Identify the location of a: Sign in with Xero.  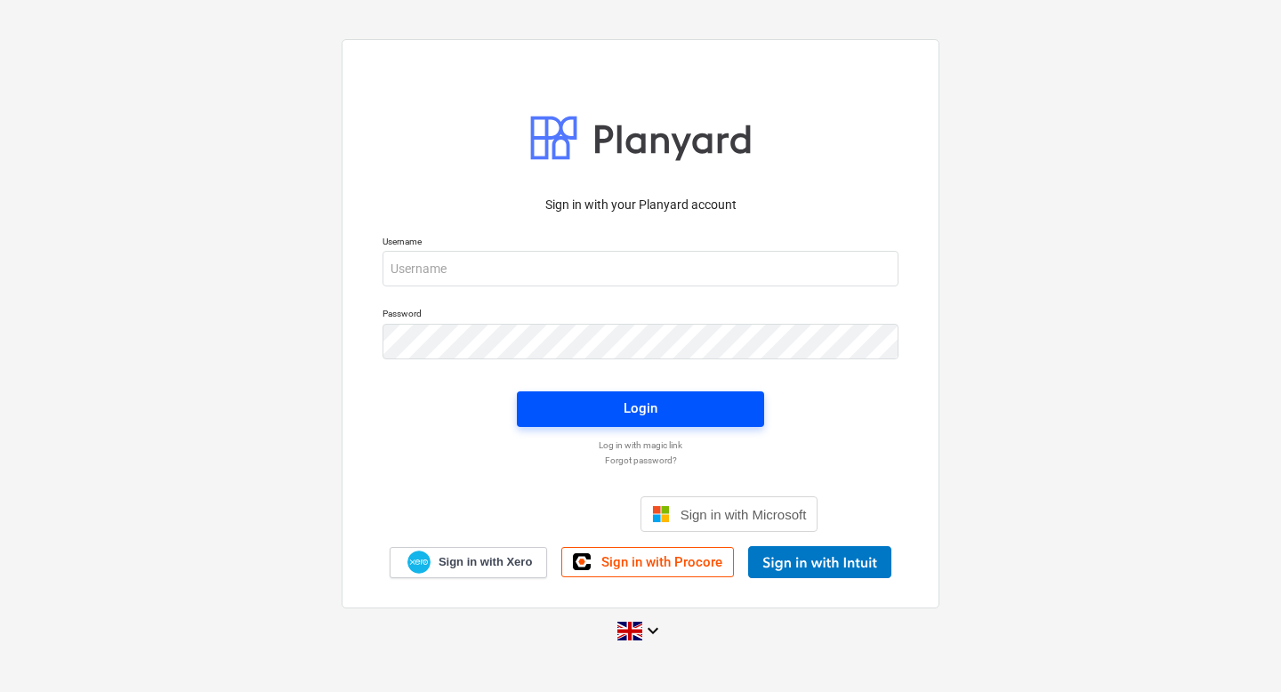
(469, 562).